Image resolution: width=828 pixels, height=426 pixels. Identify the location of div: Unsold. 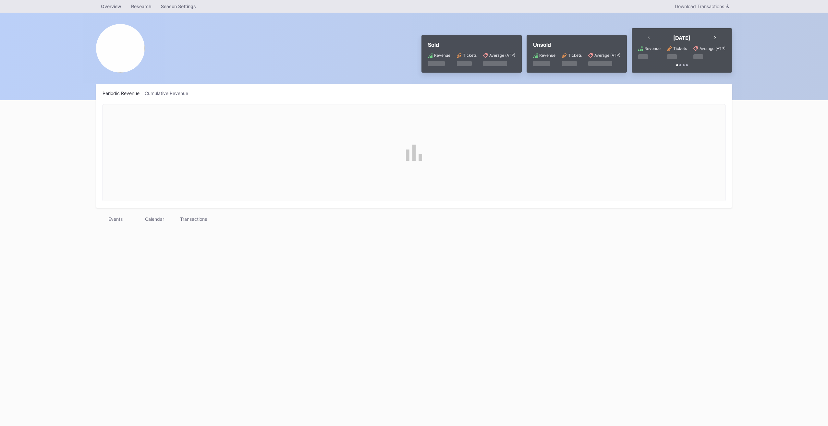
(577, 45).